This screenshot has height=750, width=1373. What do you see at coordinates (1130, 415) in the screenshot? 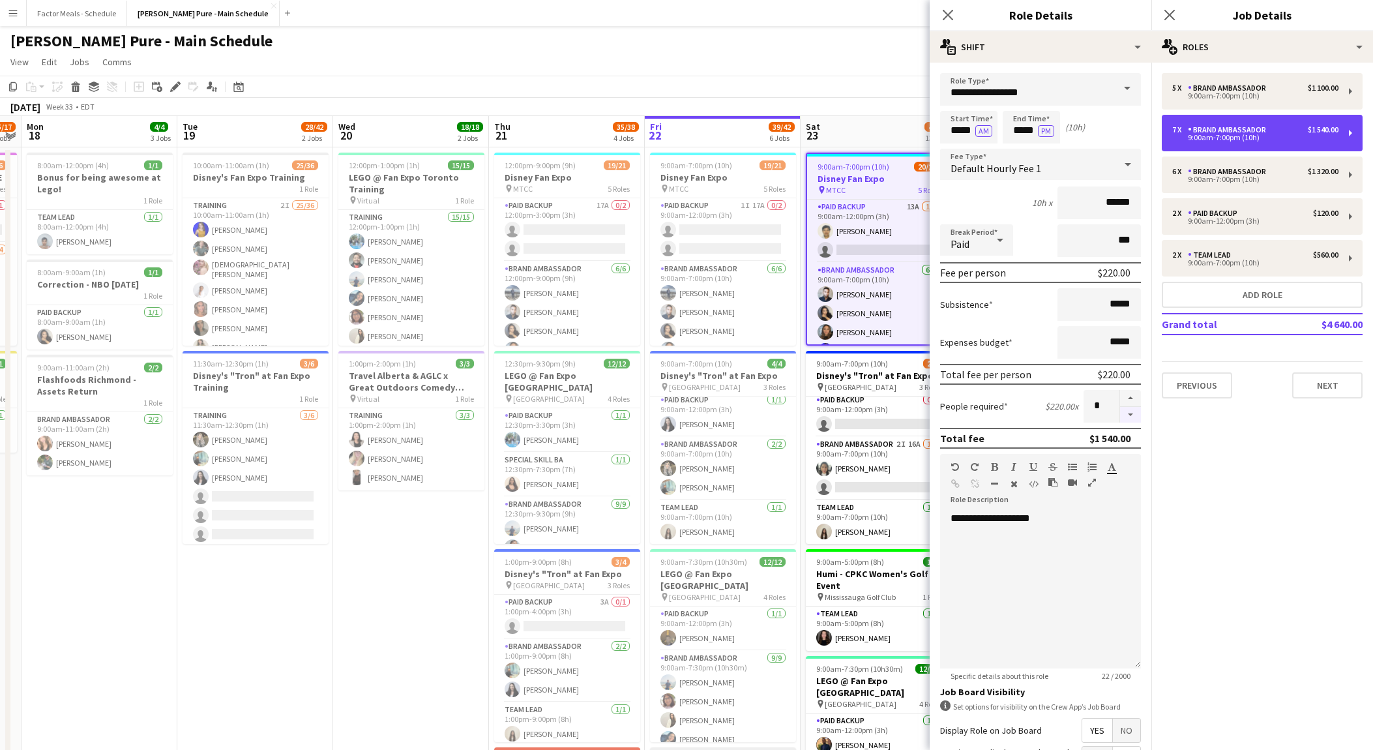
I see `button: Decrease` at bounding box center [1130, 415].